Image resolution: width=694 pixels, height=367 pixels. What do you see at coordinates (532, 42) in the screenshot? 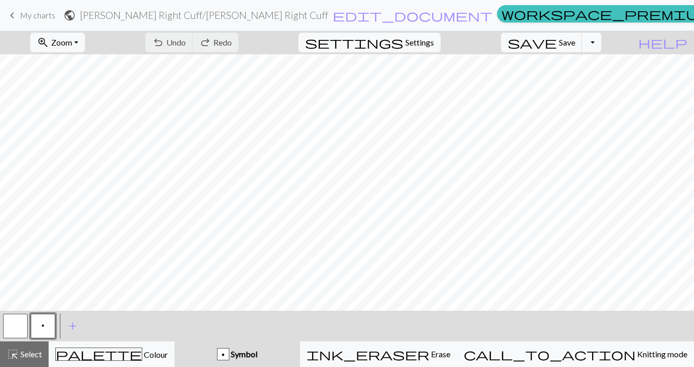
I see `span: save` at bounding box center [532, 42].